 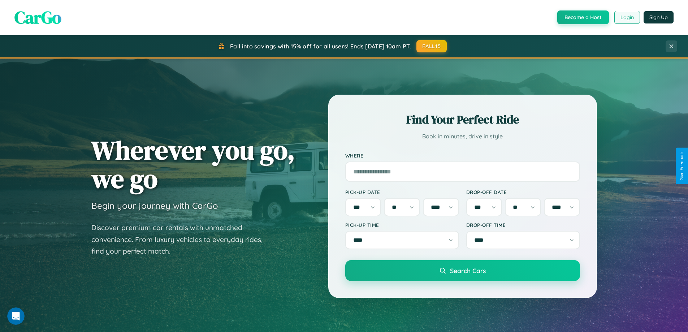 I want to click on label: Pick-up Time, so click(x=402, y=224).